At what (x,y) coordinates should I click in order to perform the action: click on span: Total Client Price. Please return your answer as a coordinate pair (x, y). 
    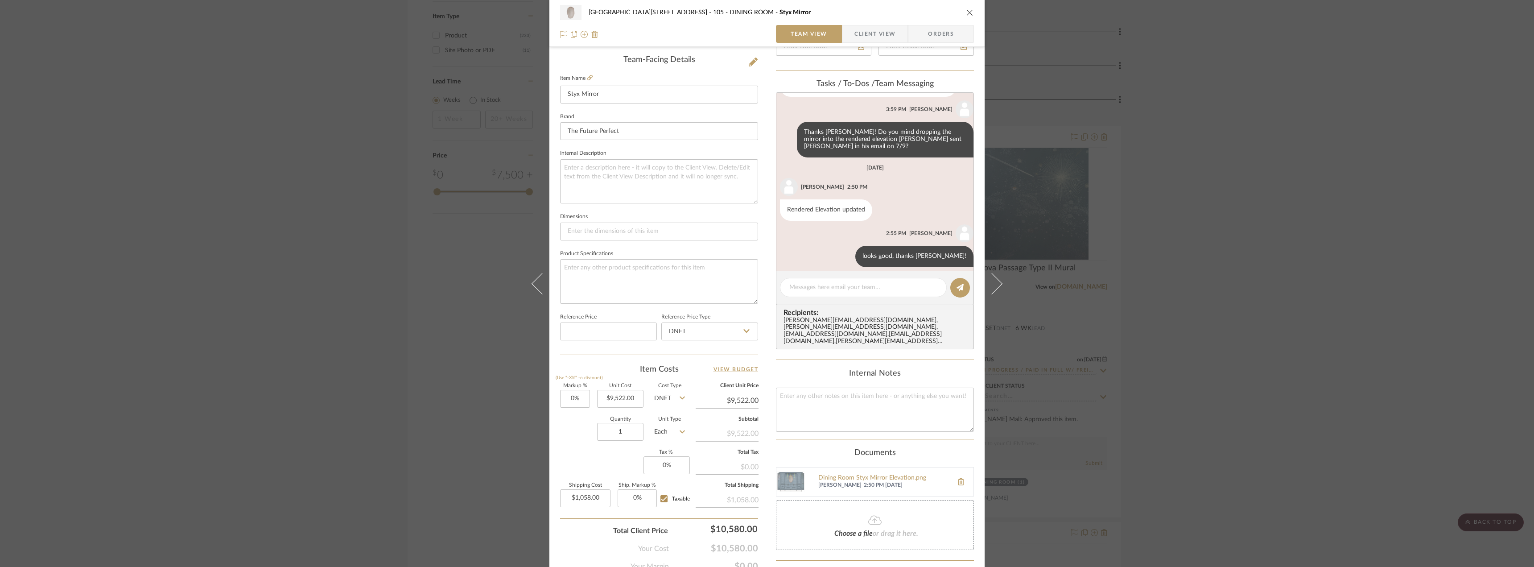
    Looking at the image, I should click on (640, 530).